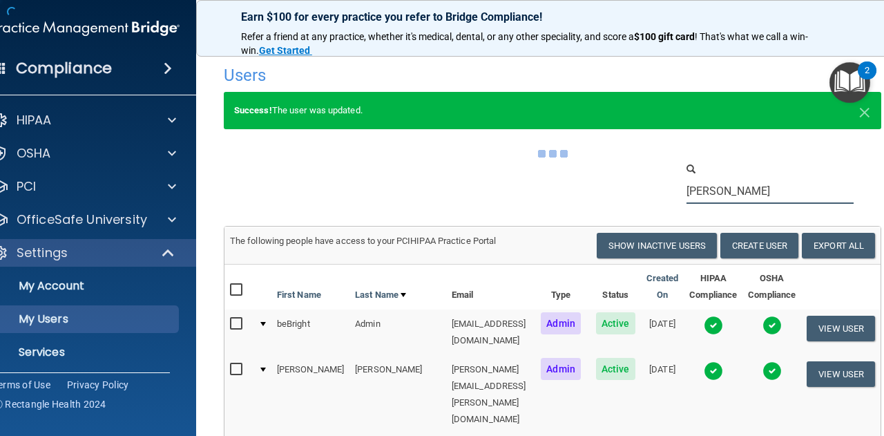  What do you see at coordinates (867, 79) in the screenshot?
I see `div: 2` at bounding box center [867, 79].